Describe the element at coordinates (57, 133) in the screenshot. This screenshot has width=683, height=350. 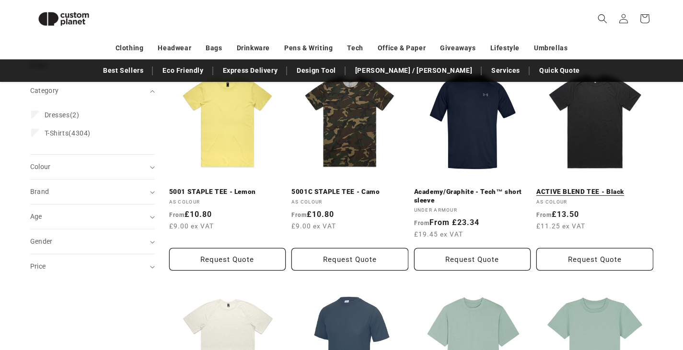
I see `span: T-Shirts` at that location.